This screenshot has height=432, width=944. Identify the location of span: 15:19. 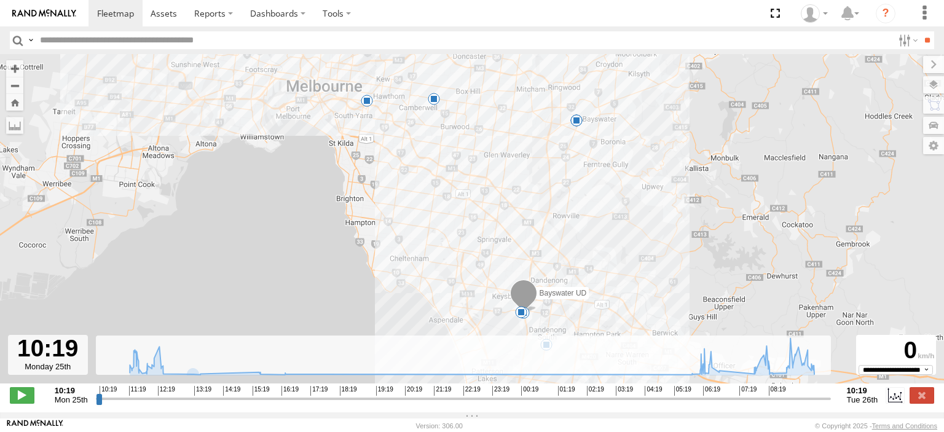
(261, 391).